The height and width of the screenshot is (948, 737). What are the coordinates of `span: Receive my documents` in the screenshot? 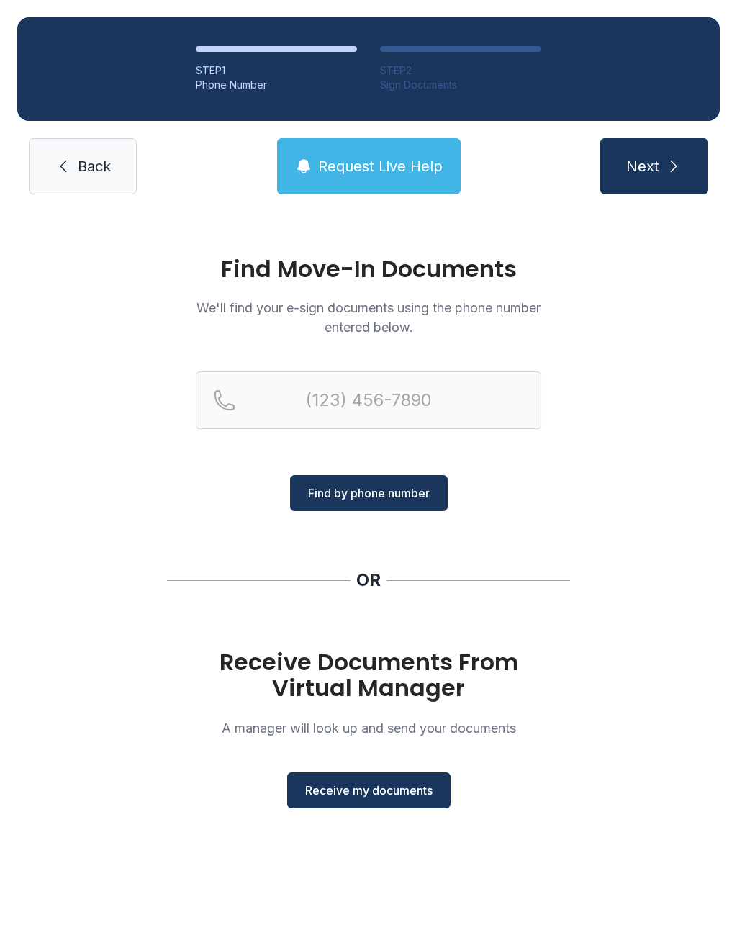 It's located at (368, 790).